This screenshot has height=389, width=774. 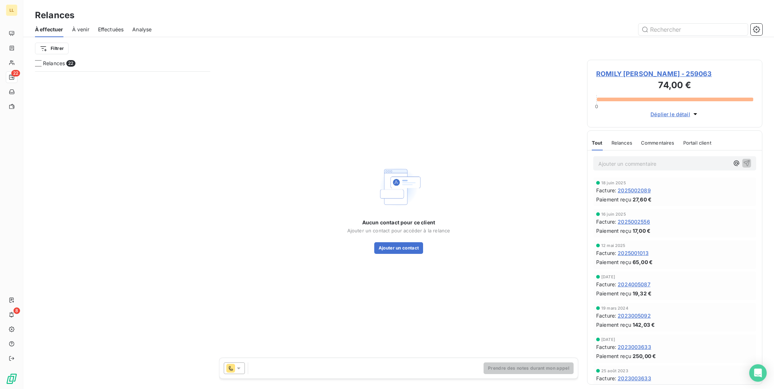 I want to click on button: Prendre des notes durant mon appel, so click(x=528, y=368).